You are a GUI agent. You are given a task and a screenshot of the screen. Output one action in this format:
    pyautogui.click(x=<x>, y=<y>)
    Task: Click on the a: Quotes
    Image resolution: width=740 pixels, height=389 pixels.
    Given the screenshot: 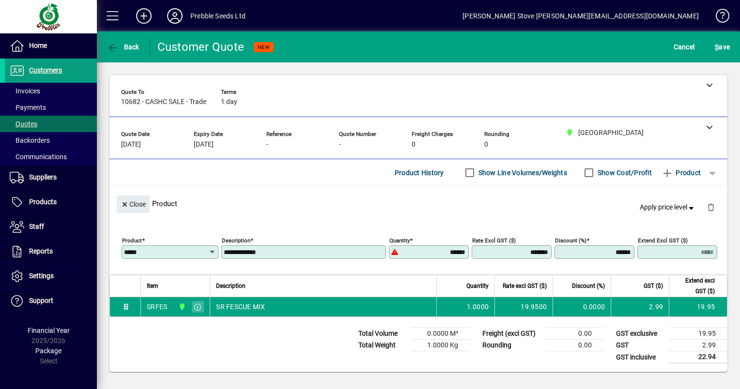 What is the action you would take?
    pyautogui.click(x=51, y=124)
    